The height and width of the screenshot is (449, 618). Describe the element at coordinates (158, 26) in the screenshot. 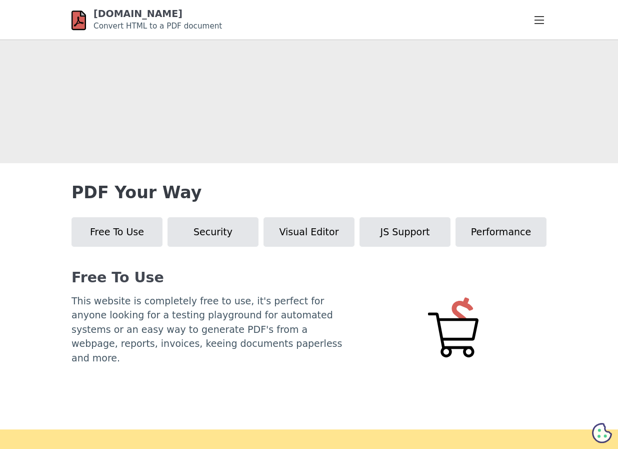

I see `small: Convert HTML to a PDF document` at that location.